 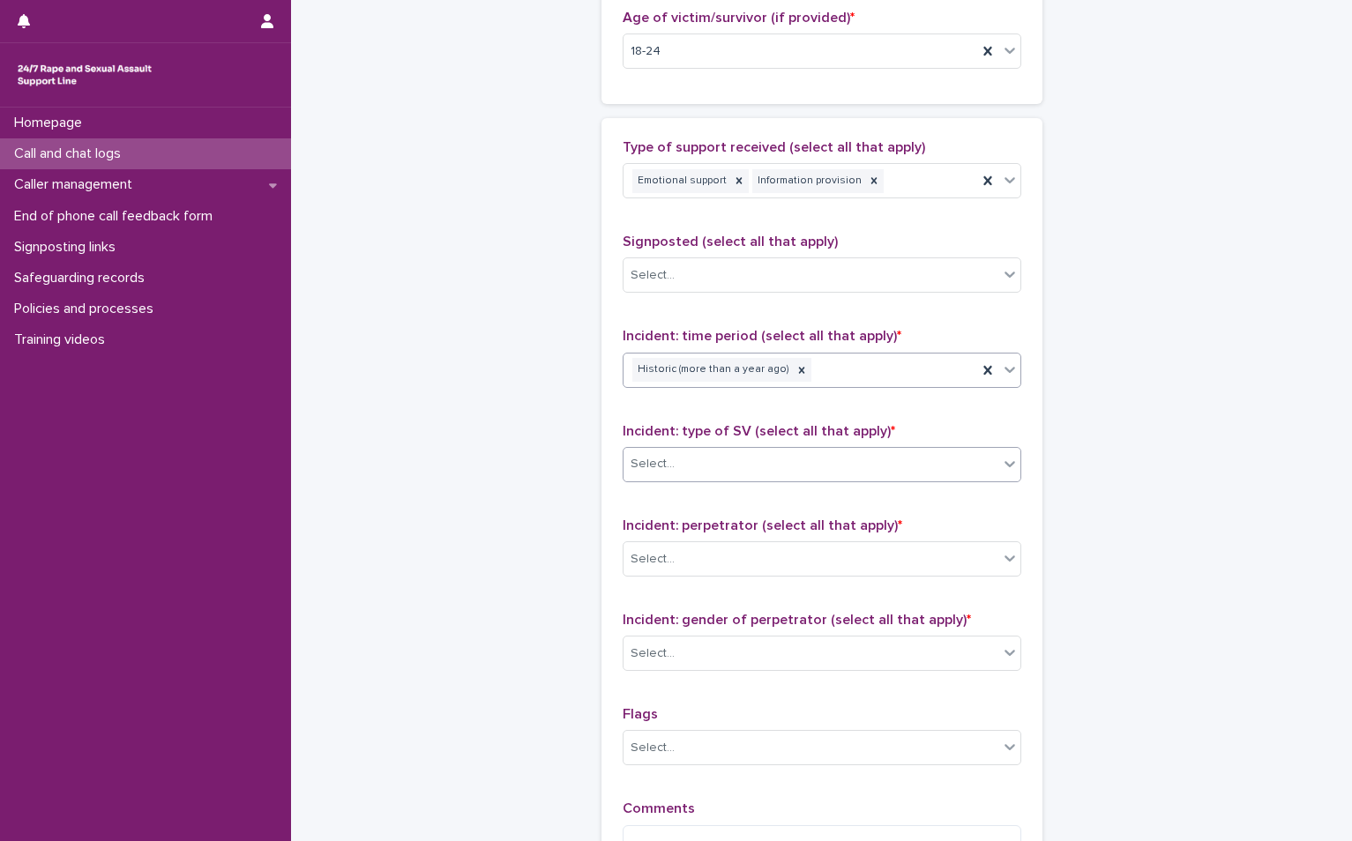 What do you see at coordinates (68, 247) in the screenshot?
I see `p: Signposting links` at bounding box center [68, 247].